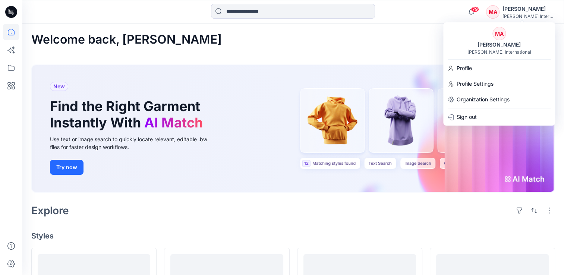 This screenshot has height=275, width=564. I want to click on h1: Find the Right Garment Instantly With, so click(128, 114).